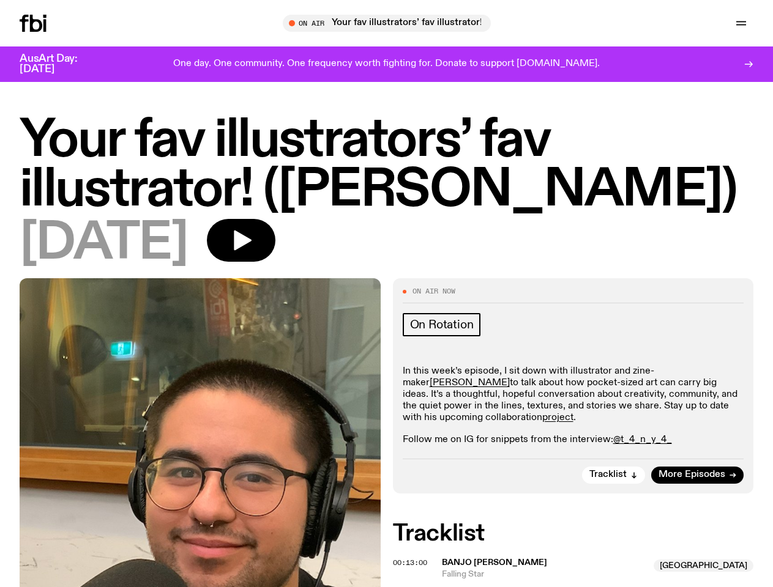 The image size is (773, 587). What do you see at coordinates (442, 325) in the screenshot?
I see `span: On Rotation` at bounding box center [442, 325].